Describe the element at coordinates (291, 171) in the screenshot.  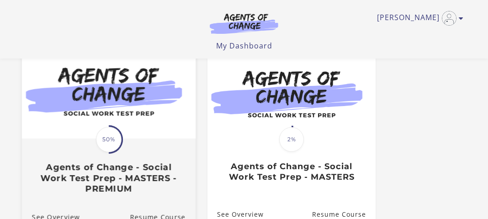
I see `h3: Agents of Change - Social Work Test Prep - MASTERS` at that location.